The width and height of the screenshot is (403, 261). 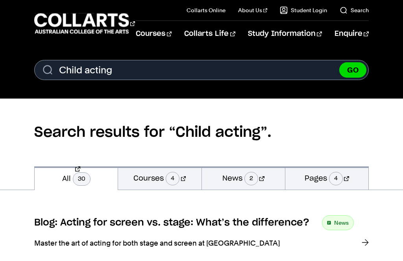 I want to click on a: Collarts Online, so click(x=206, y=10).